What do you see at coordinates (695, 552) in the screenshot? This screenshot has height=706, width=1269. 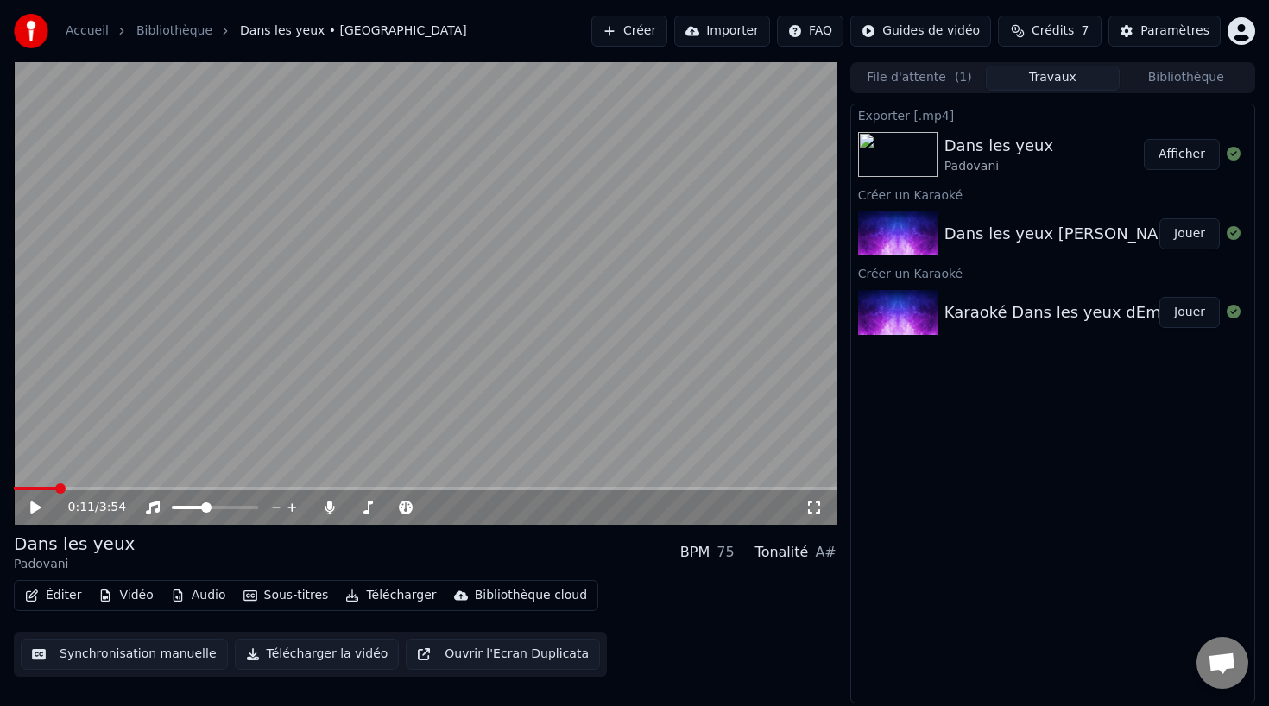 I see `div: BPM` at bounding box center [695, 552].